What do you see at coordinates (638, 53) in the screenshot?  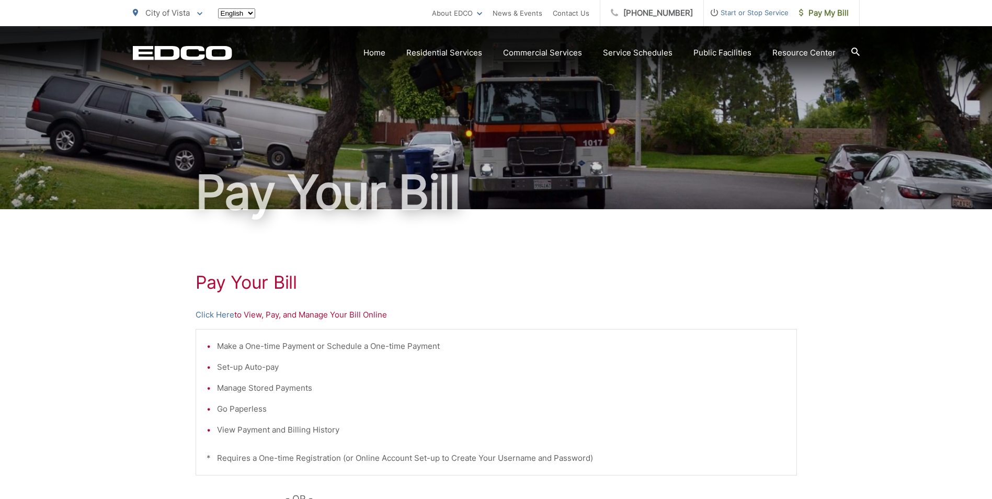 I see `a: Service Schedules` at bounding box center [638, 53].